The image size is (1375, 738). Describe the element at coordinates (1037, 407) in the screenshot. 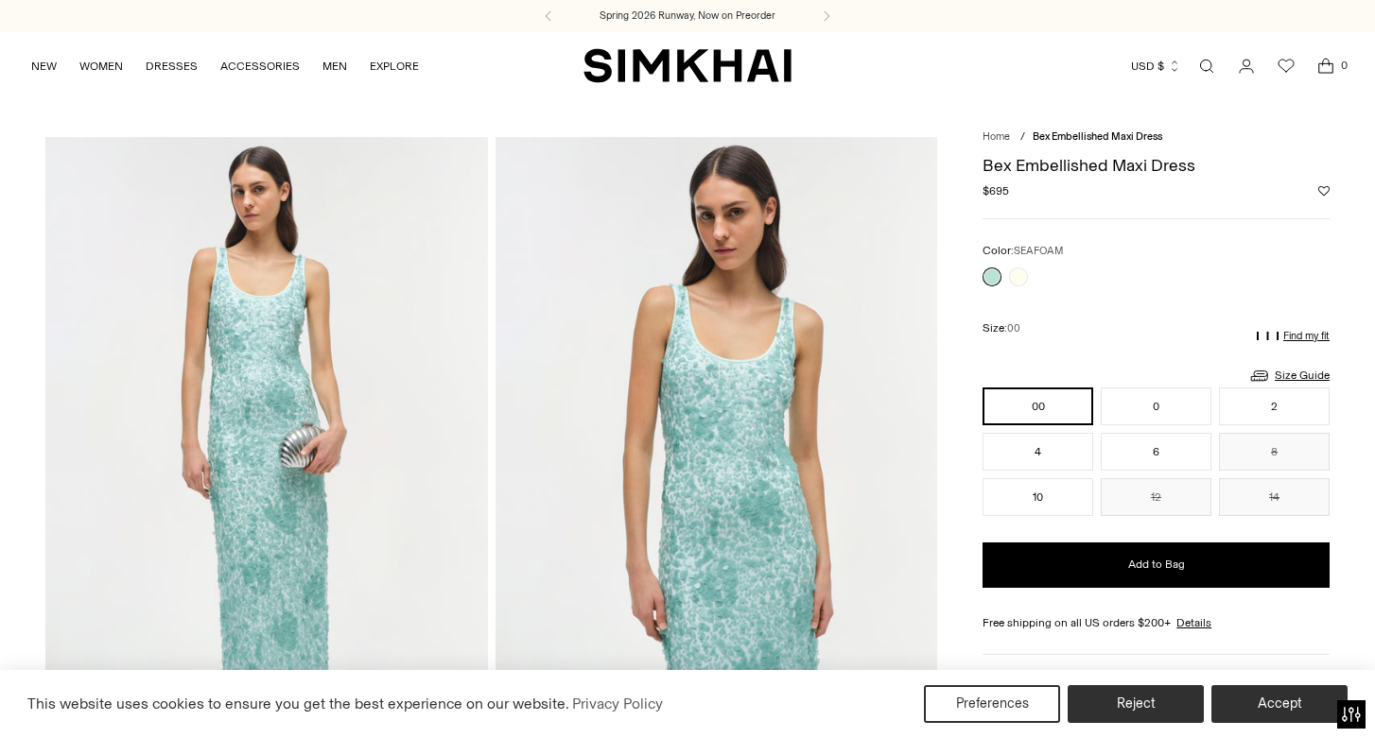

I see `button: 00` at that location.